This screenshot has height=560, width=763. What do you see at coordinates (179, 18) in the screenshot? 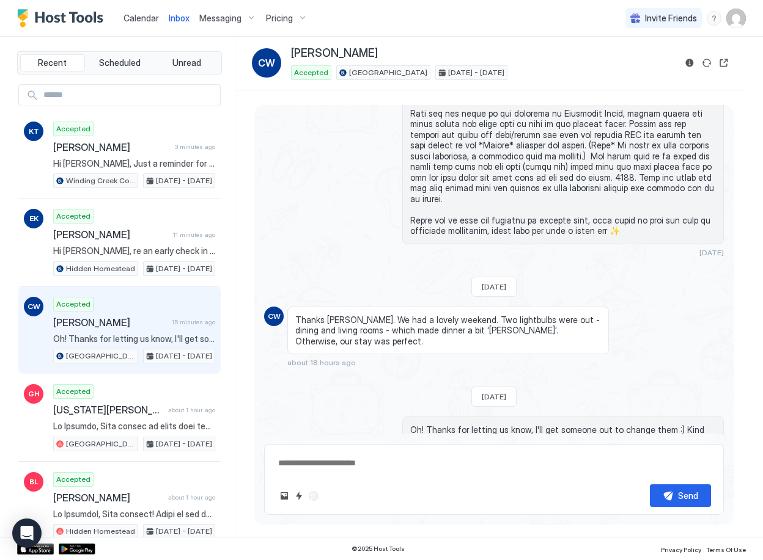
I see `a: Inbox` at bounding box center [179, 18].